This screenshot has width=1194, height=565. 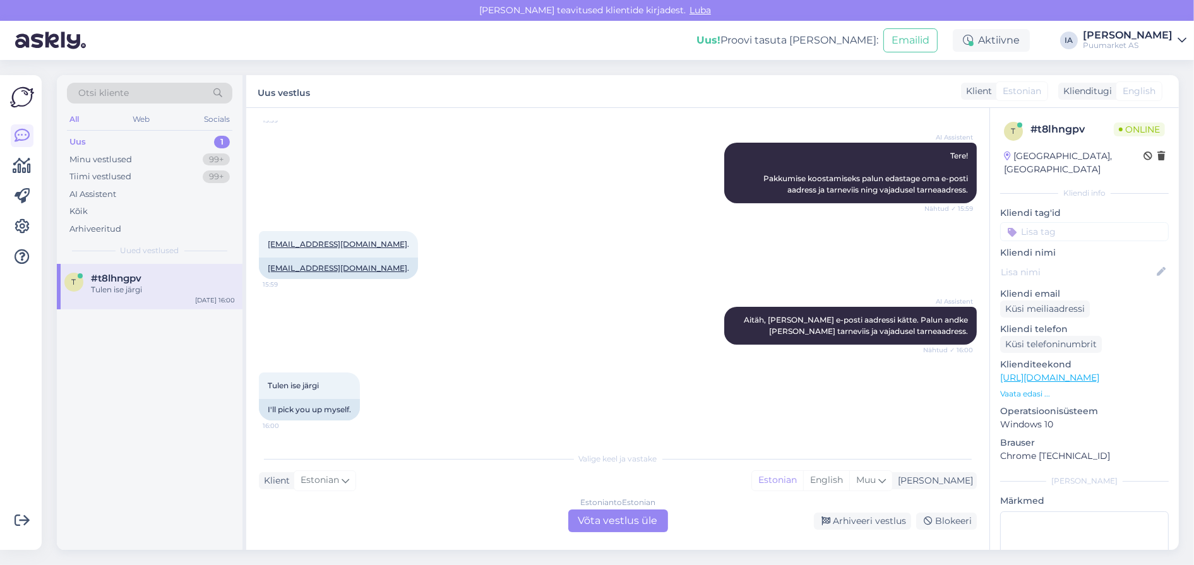 What do you see at coordinates (617, 459) in the screenshot?
I see `div: Valige keel ja vastake` at bounding box center [617, 459].